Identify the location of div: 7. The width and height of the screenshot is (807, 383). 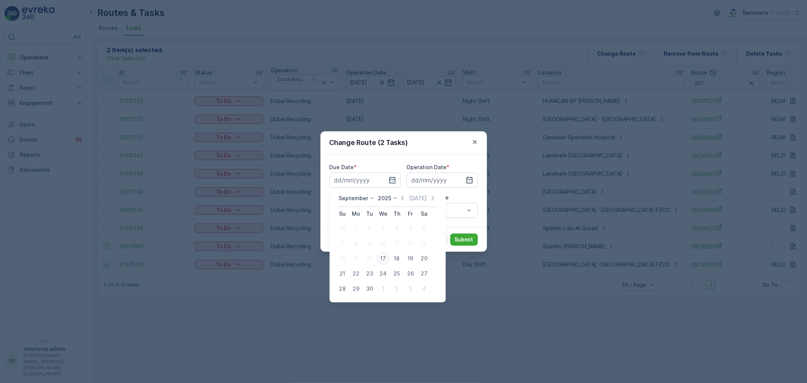
(342, 243).